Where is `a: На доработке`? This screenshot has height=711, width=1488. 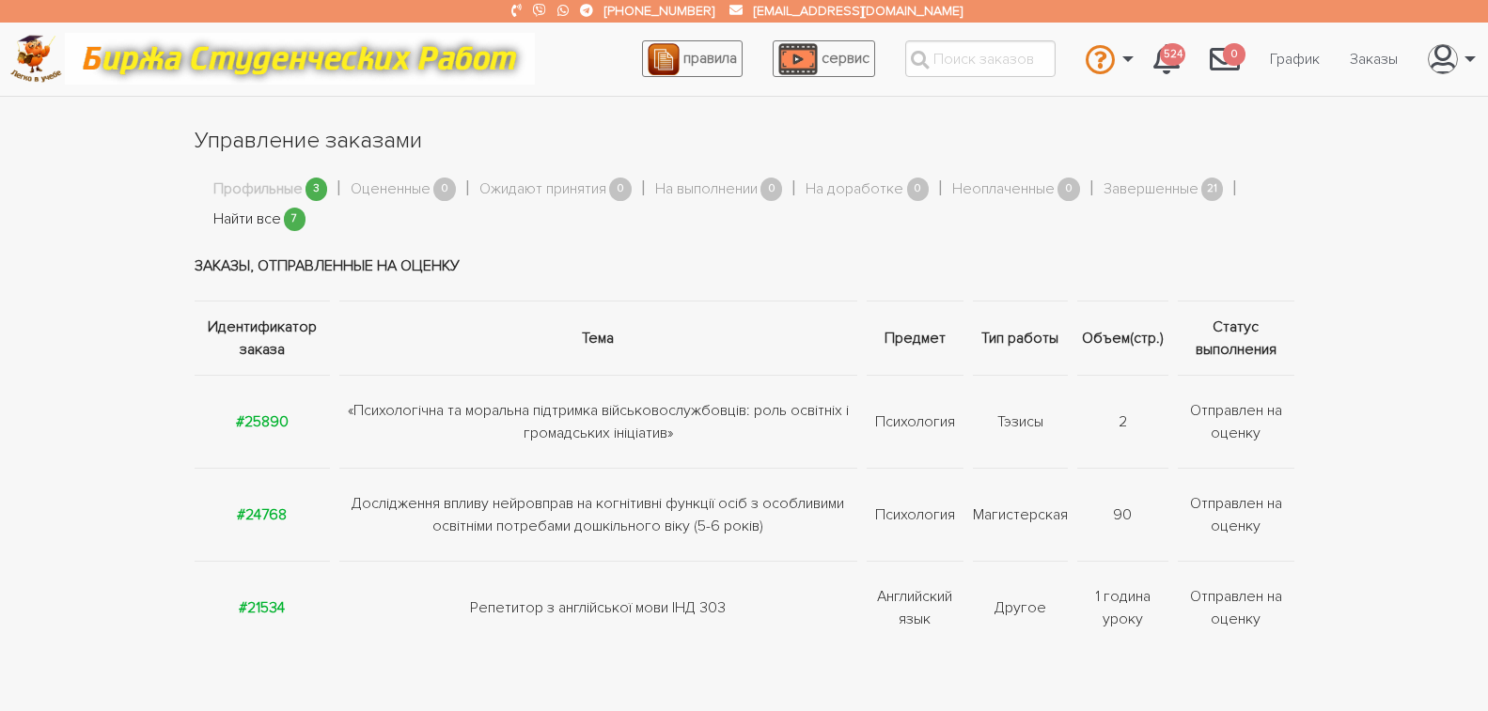 a: На доработке is located at coordinates (854, 190).